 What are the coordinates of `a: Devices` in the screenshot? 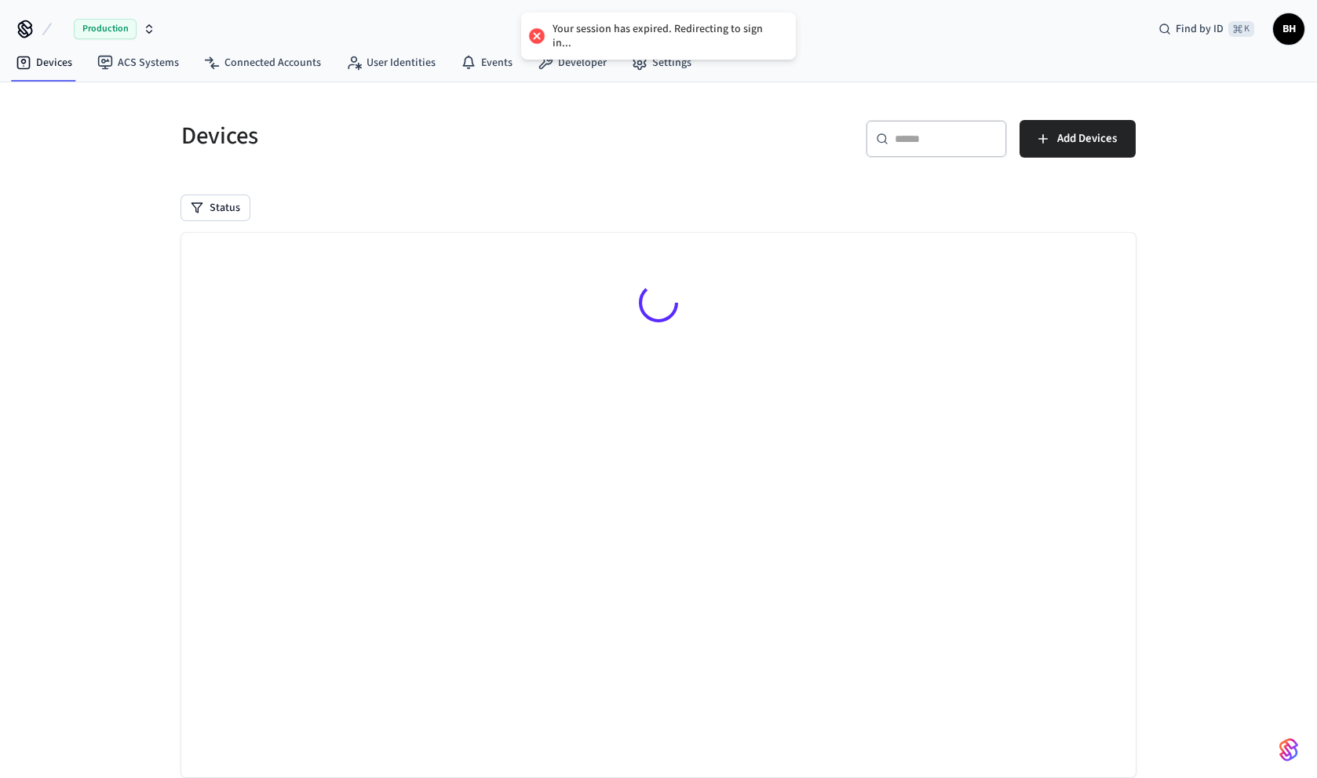 It's located at (44, 63).